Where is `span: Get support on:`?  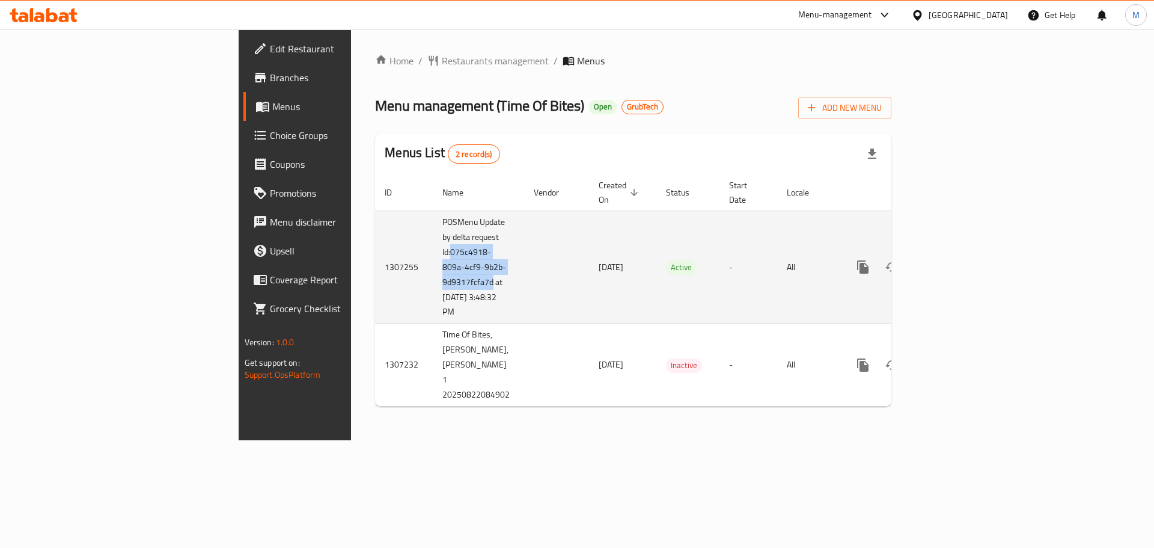
span: Get support on: is located at coordinates (272, 362).